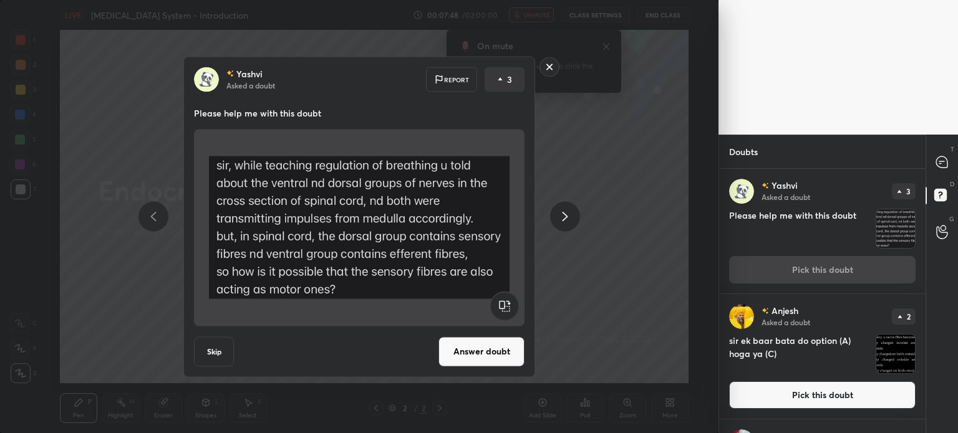  I want to click on p: G, so click(952, 219).